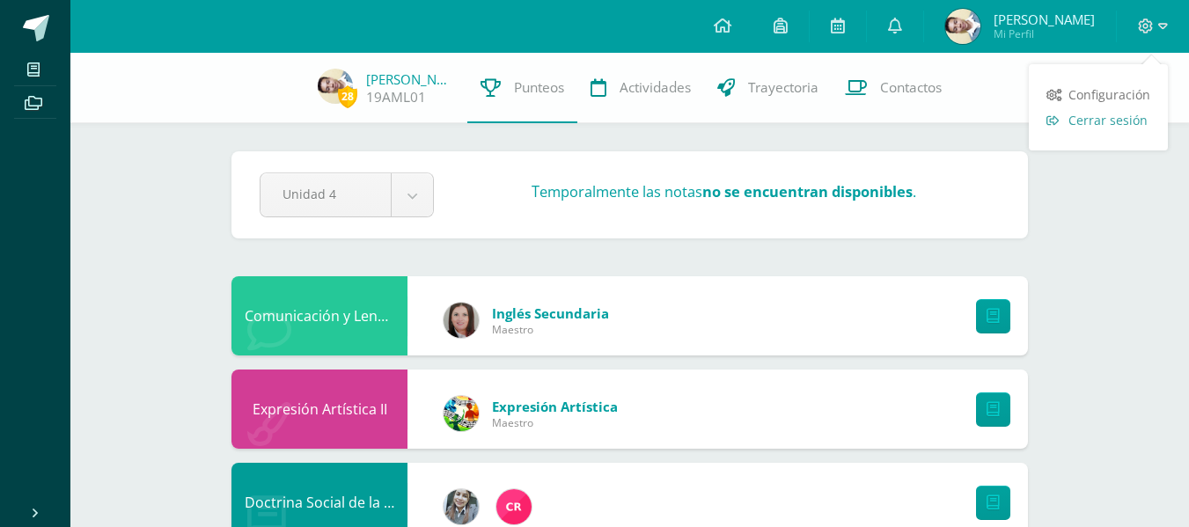 This screenshot has height=527, width=1189. Describe the element at coordinates (319, 316) in the screenshot. I see `div: Comunicación y Lenguaje L3 Inglés` at that location.